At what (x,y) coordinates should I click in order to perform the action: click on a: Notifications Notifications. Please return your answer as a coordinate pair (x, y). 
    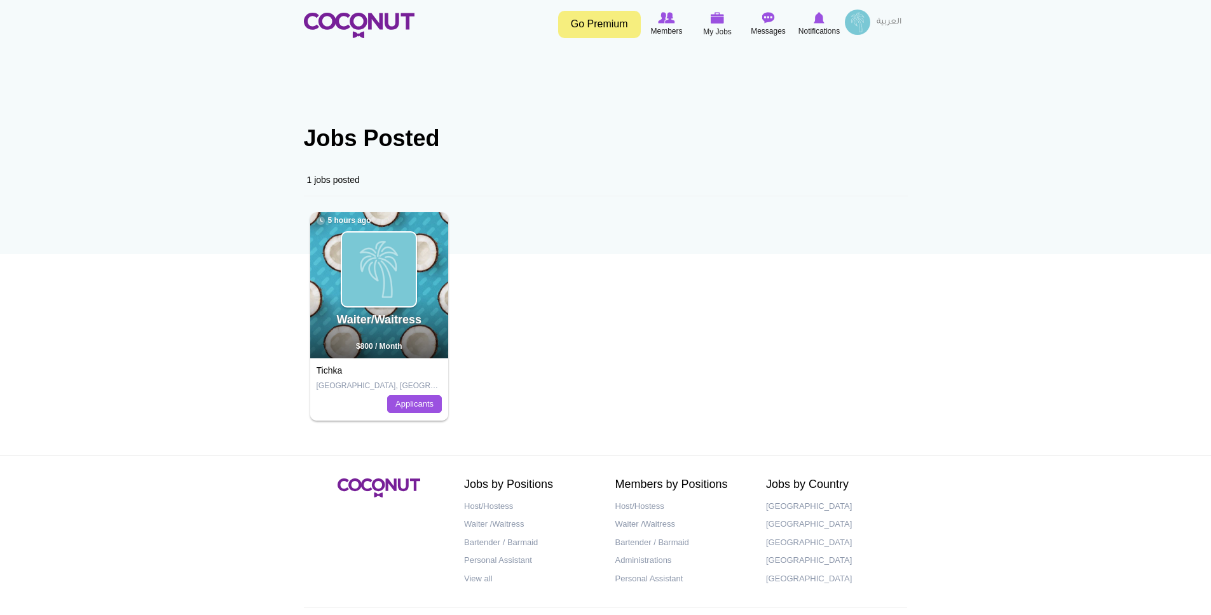
    Looking at the image, I should click on (819, 24).